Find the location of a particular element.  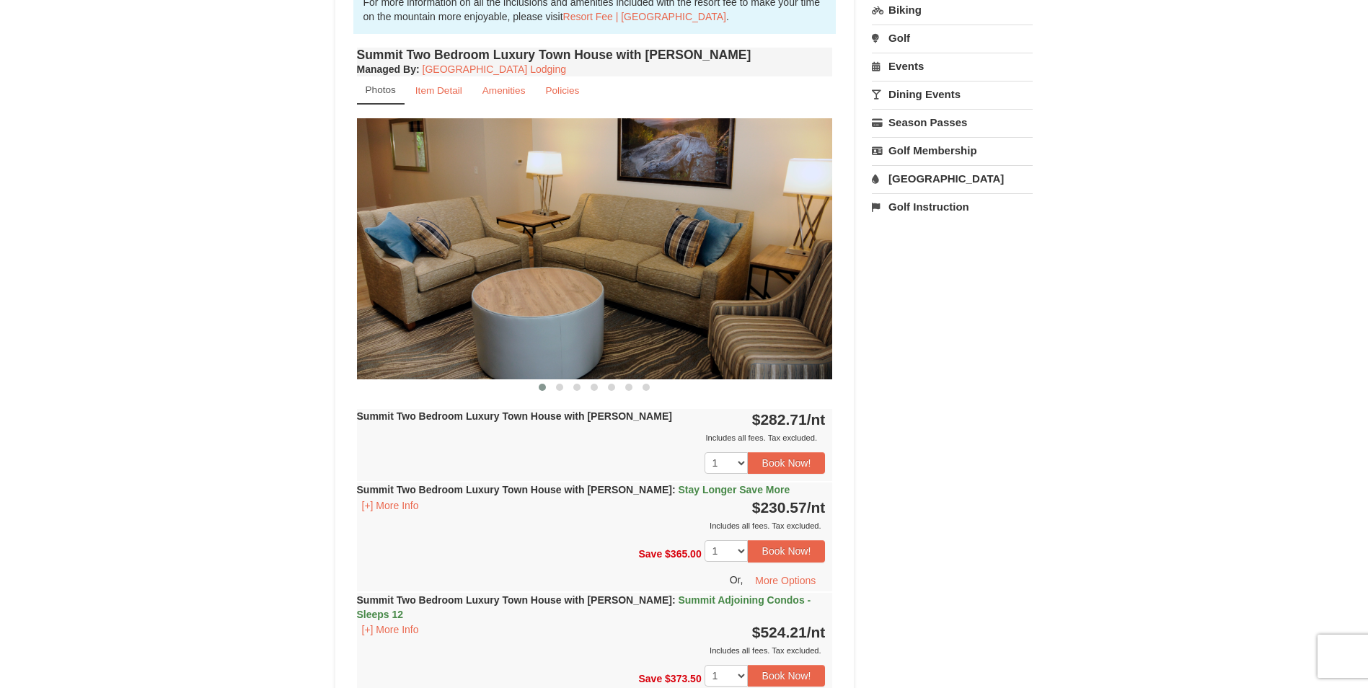

a: Golf Instruction is located at coordinates (952, 206).